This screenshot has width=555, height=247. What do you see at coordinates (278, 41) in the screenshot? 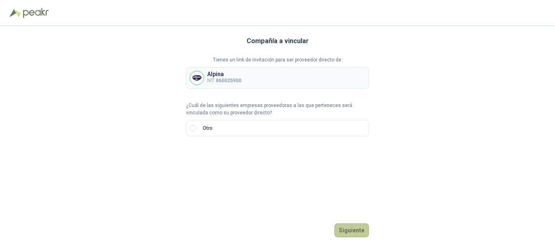
I see `h3: Compañía a vincular` at bounding box center [278, 41].